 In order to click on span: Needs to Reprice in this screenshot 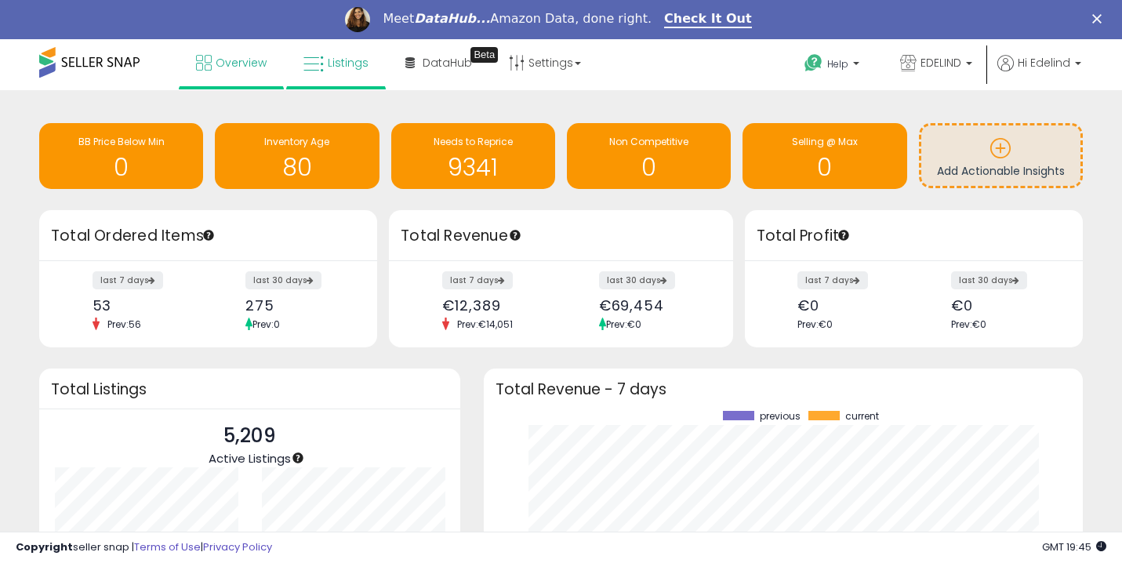, I will do `click(473, 141)`.